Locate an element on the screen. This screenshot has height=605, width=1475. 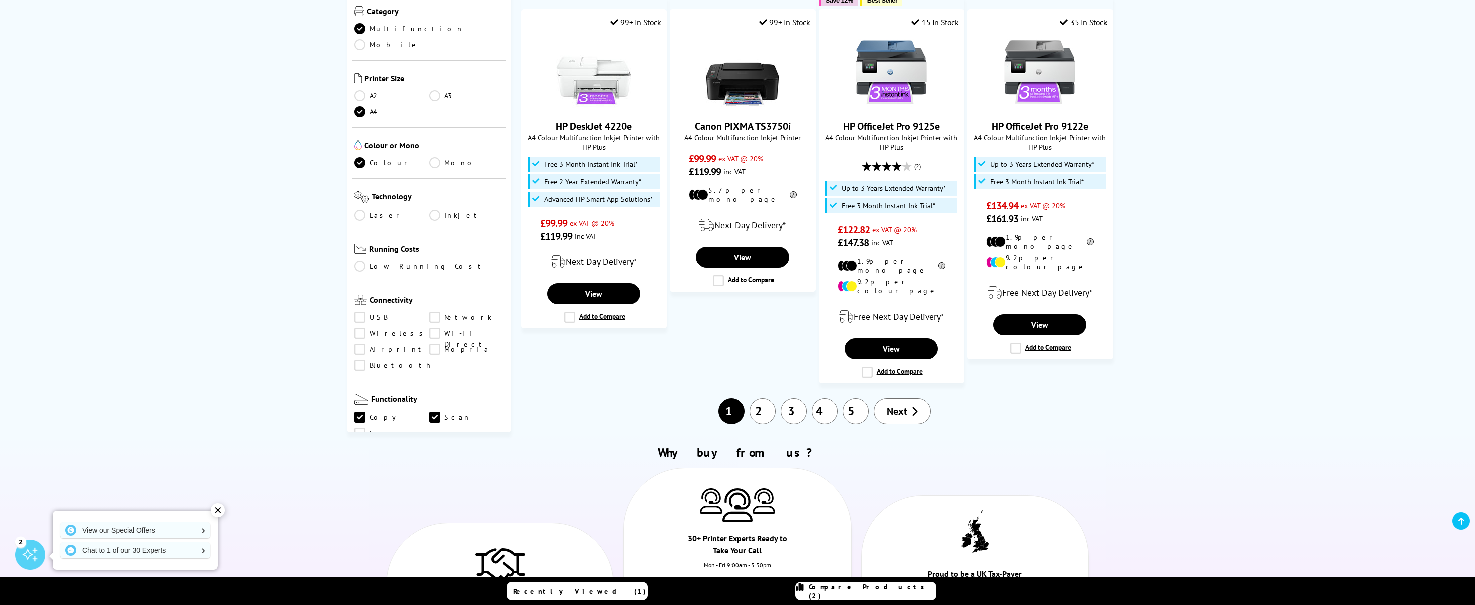
img: Category is located at coordinates (360, 11).